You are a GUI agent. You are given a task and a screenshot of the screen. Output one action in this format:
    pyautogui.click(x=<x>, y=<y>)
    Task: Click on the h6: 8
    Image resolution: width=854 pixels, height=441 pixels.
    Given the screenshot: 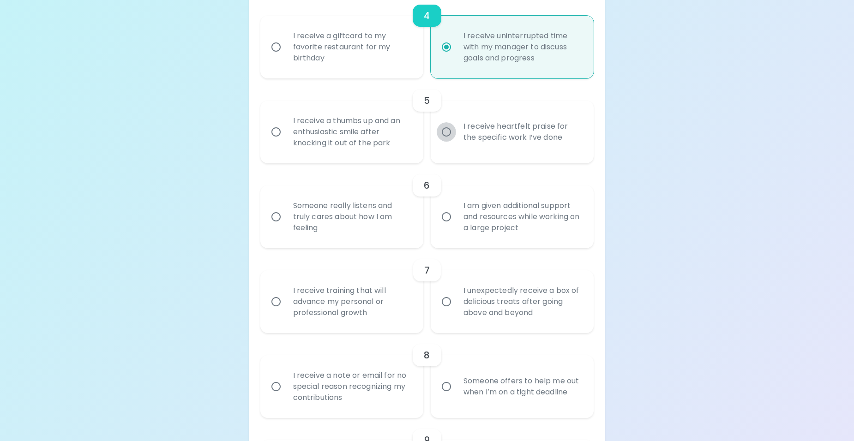 What is the action you would take?
    pyautogui.click(x=427, y=355)
    